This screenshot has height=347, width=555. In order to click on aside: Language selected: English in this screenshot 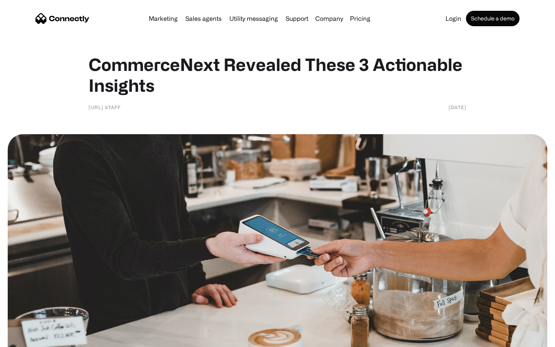, I will do `click(27, 339)`.